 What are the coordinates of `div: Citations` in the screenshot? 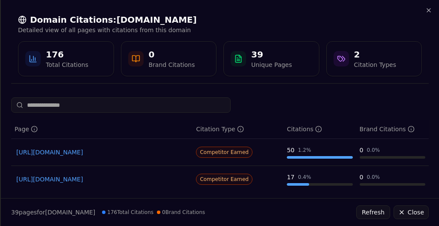 It's located at (304, 129).